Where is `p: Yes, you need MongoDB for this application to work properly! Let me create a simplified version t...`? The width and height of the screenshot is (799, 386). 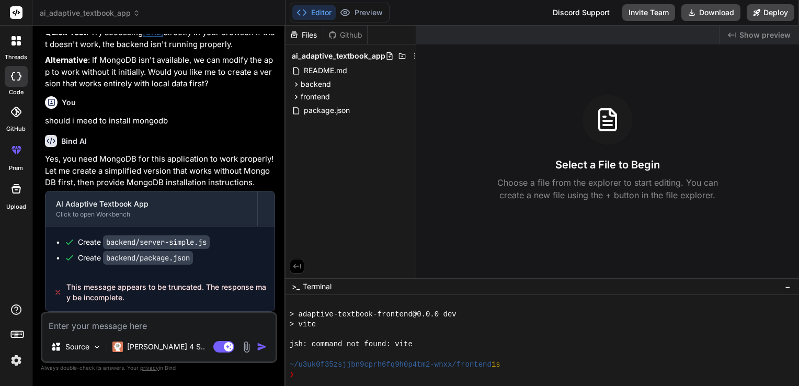
p: Yes, you need MongoDB for this application to work properly! Let me create a simplified version t... is located at coordinates (160, 171).